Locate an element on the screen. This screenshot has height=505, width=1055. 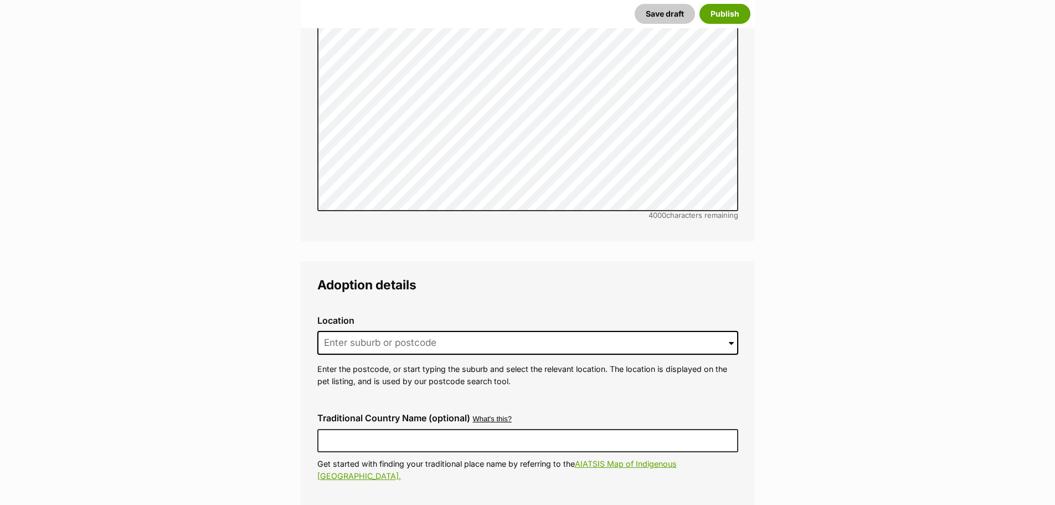
input: Enter suburb or postcode is located at coordinates (528, 343).